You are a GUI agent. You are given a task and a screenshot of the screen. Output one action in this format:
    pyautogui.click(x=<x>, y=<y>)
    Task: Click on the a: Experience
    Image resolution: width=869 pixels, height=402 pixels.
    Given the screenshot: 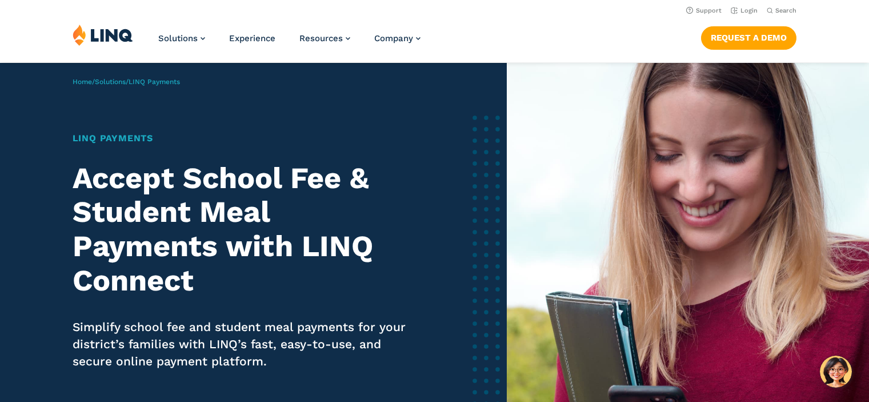 What is the action you would take?
    pyautogui.click(x=252, y=38)
    